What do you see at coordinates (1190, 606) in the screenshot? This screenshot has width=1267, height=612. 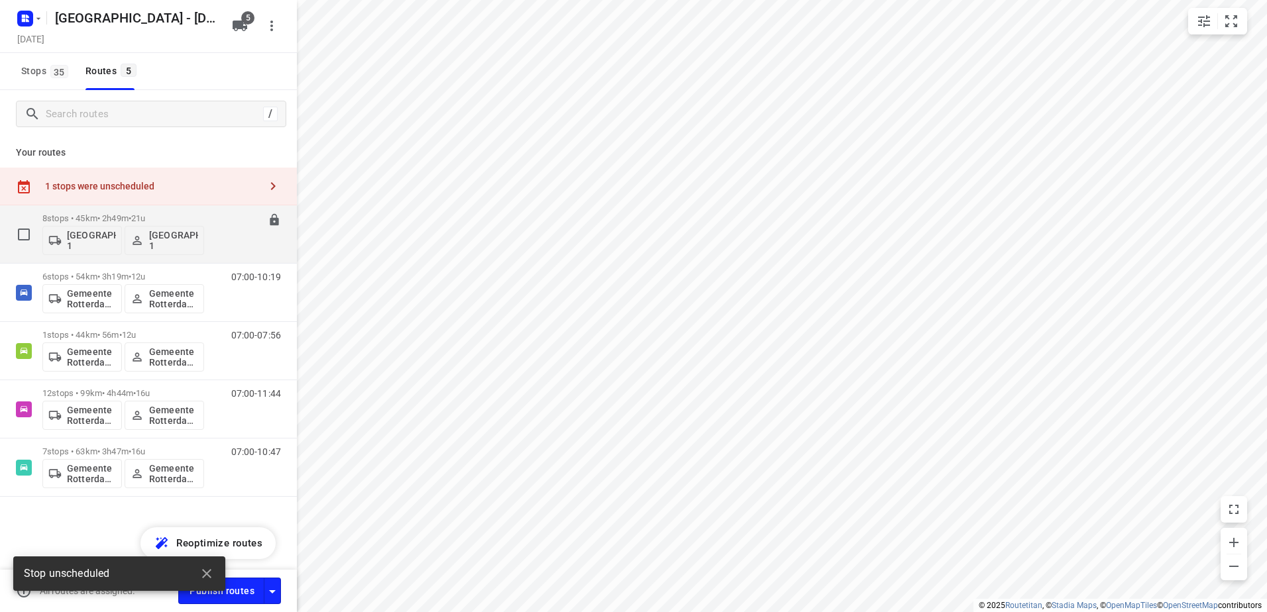 I see `a: OpenStreetMap` at bounding box center [1190, 606].